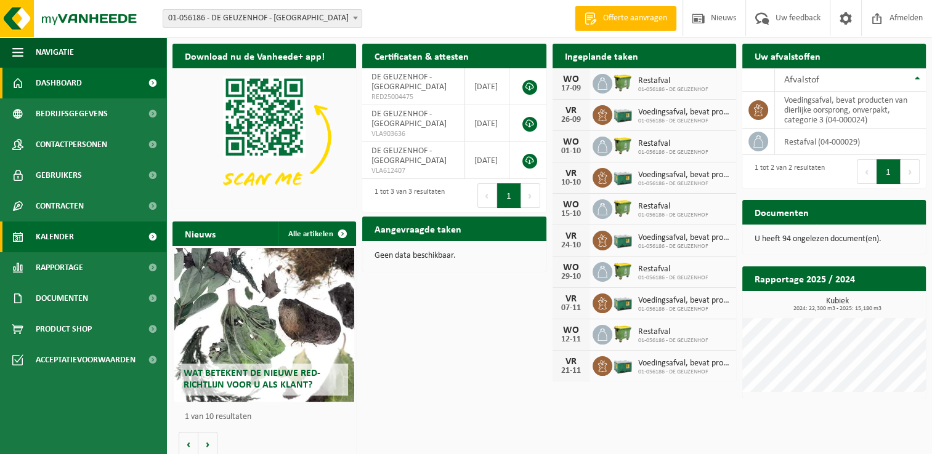 This screenshot has height=454, width=932. I want to click on span: Contactpersonen, so click(71, 145).